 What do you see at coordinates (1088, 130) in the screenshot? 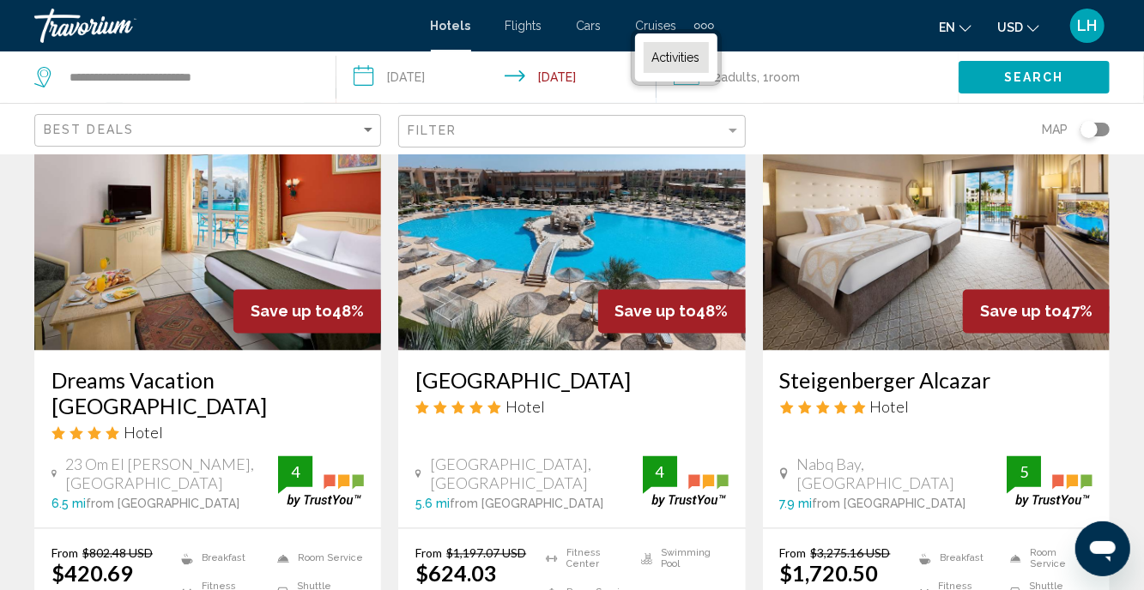
I see `button: Toggle map` at bounding box center [1088, 130].